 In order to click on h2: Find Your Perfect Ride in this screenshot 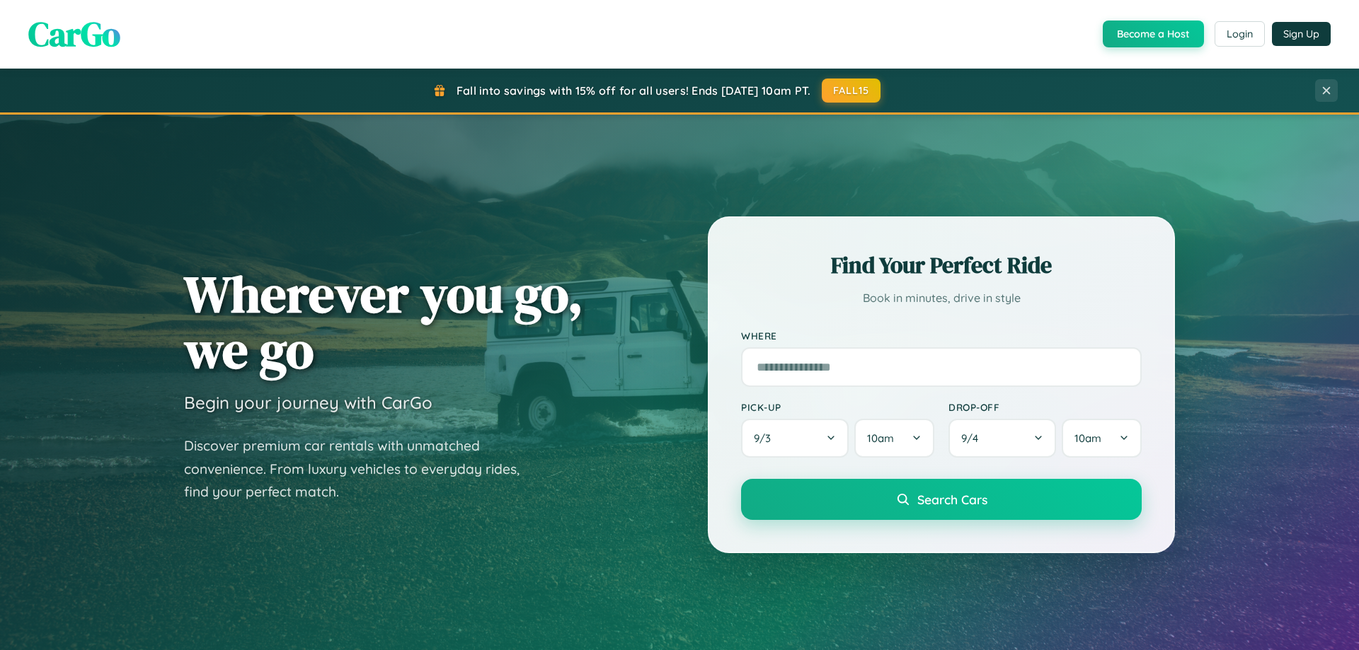, I will do `click(941, 265)`.